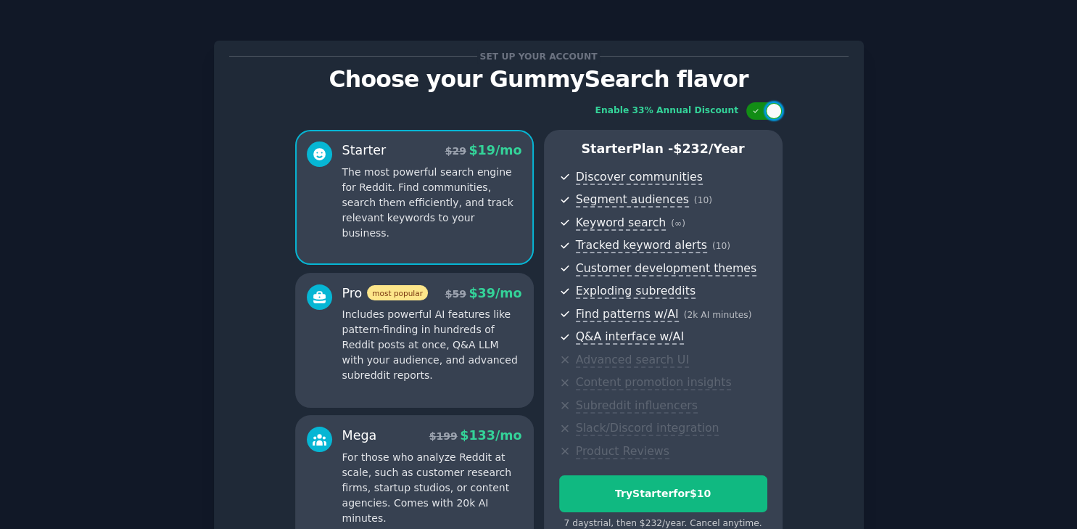 The height and width of the screenshot is (529, 1077). What do you see at coordinates (635, 291) in the screenshot?
I see `span: Exploding subreddits` at bounding box center [635, 291].